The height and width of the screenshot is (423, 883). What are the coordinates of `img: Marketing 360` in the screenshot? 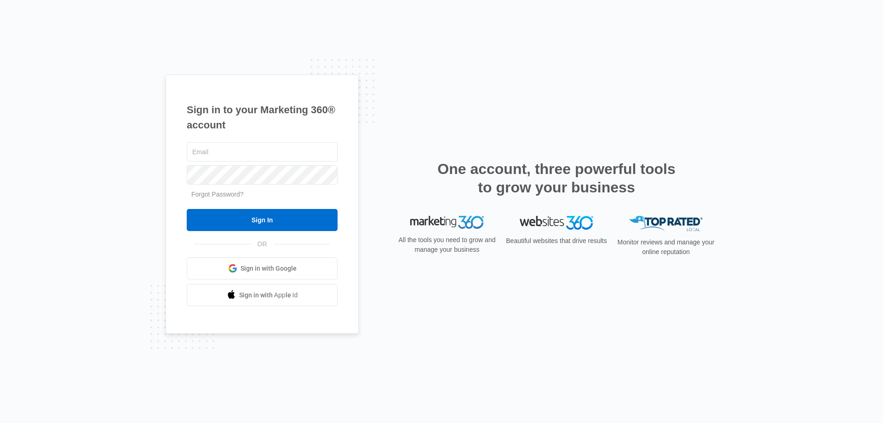 It's located at (447, 222).